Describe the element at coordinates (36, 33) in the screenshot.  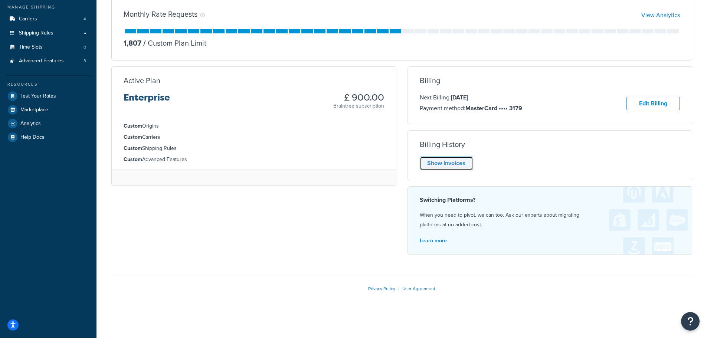
I see `span: Shipping Rules` at that location.